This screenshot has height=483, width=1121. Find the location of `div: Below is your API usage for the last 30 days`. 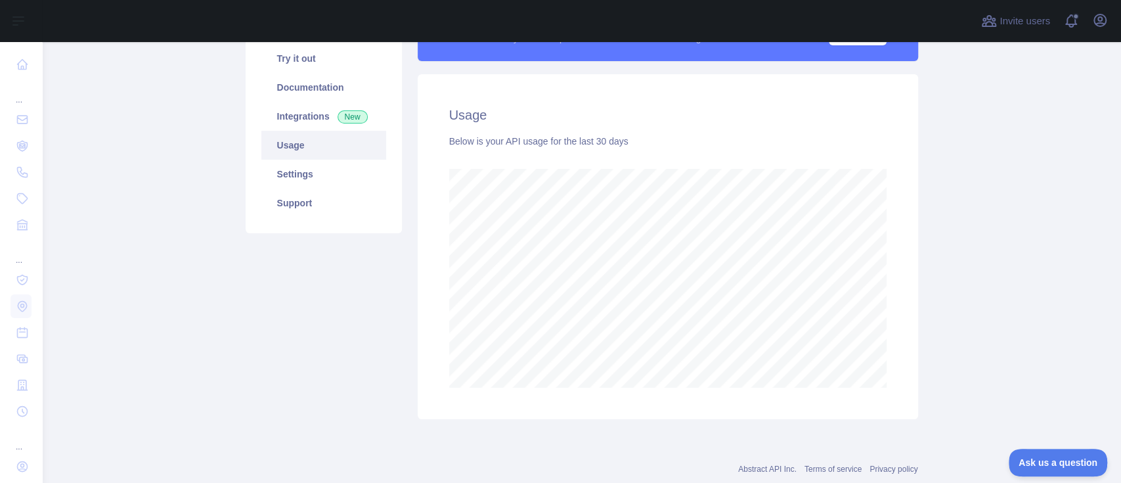

div: Below is your API usage for the last 30 days is located at coordinates (668, 141).